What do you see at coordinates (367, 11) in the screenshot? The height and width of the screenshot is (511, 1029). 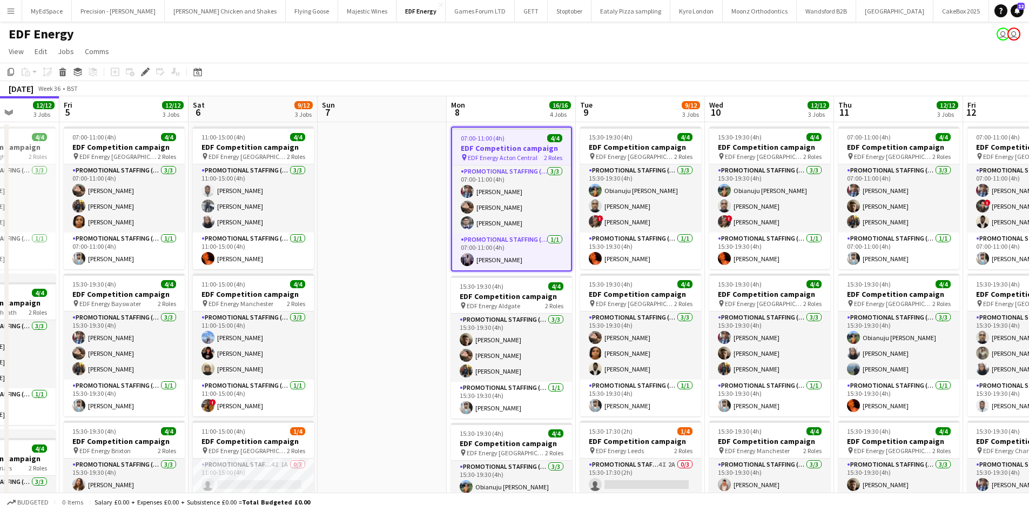 I see `button: Majestic Wines` at bounding box center [367, 11].